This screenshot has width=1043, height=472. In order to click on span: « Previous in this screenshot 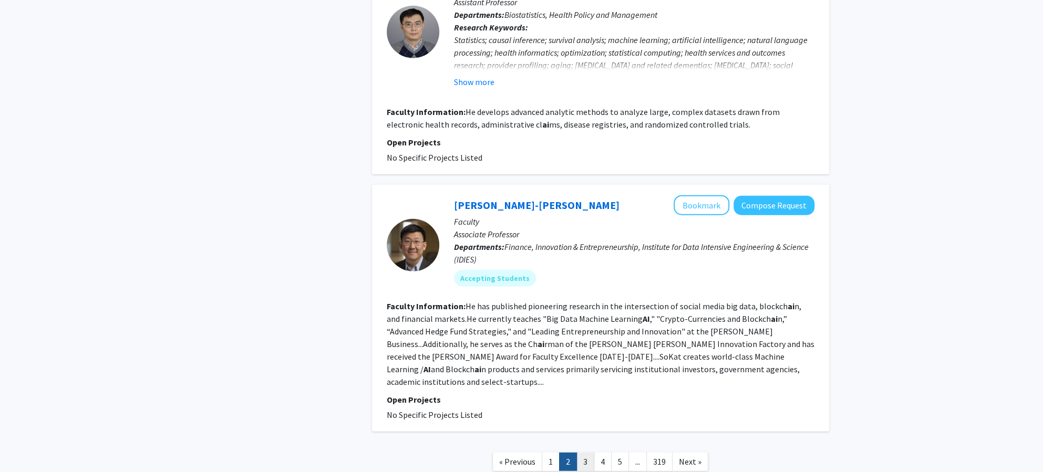, I will do `click(517, 462)`.